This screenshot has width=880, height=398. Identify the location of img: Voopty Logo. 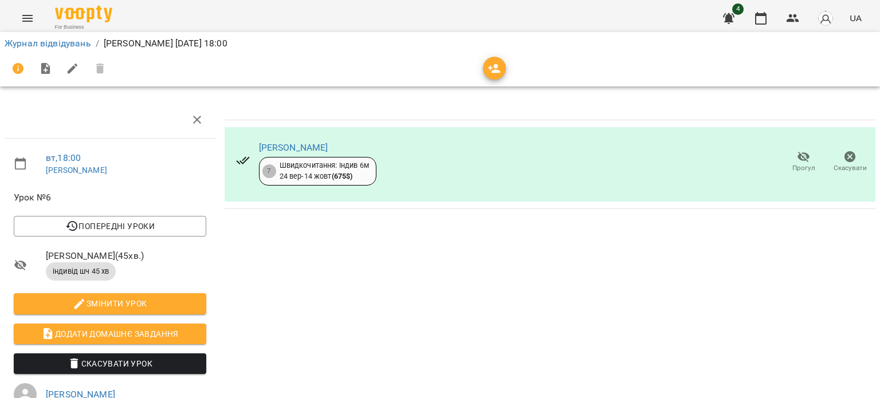
(84, 14).